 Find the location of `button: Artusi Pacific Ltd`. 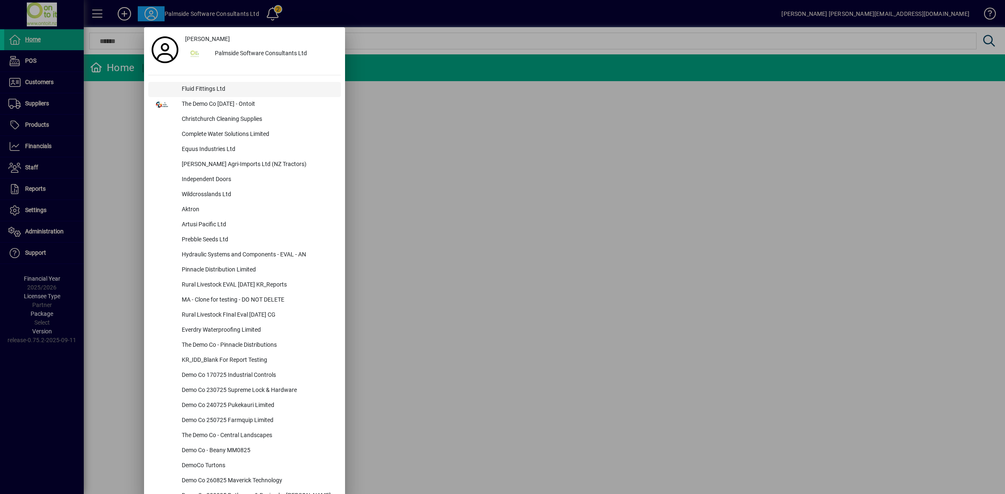

button: Artusi Pacific Ltd is located at coordinates (244, 225).